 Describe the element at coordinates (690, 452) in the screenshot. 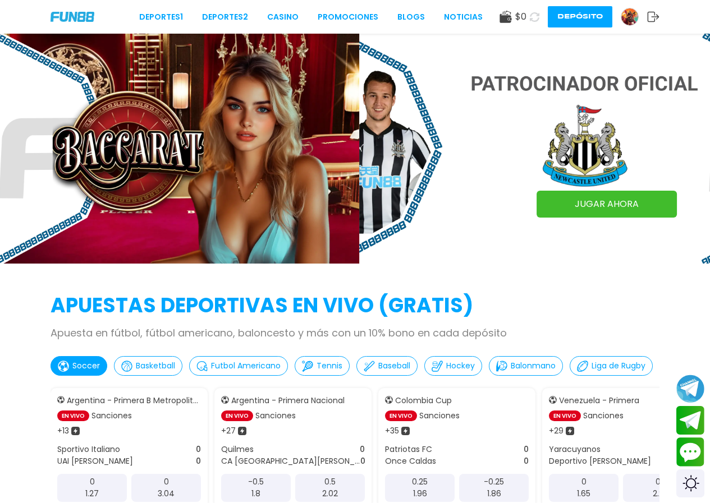

I see `button: Contact customer service` at that location.